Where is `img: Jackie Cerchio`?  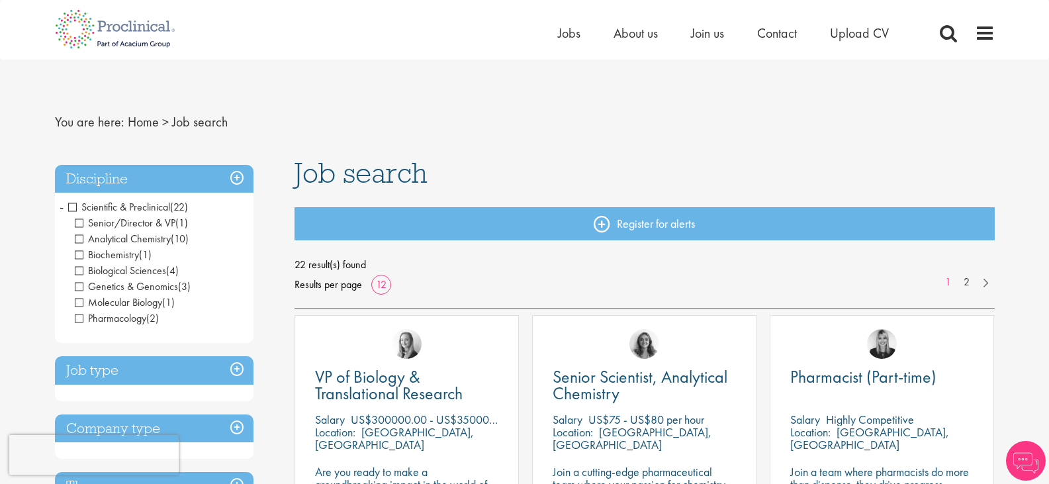
img: Jackie Cerchio is located at coordinates (644, 343).